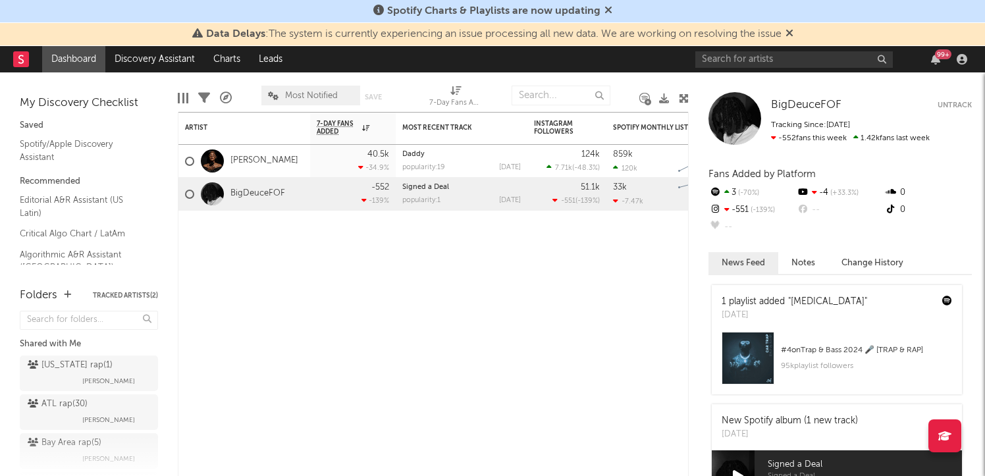  Describe the element at coordinates (226, 98) in the screenshot. I see `div: A&R Pipeline` at that location.